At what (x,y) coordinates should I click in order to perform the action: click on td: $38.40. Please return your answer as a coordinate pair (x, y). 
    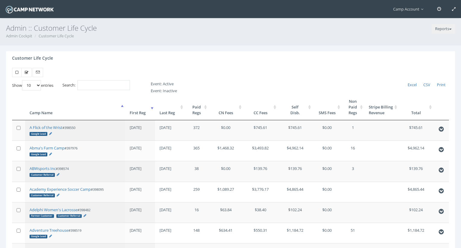
    Looking at the image, I should click on (260, 213).